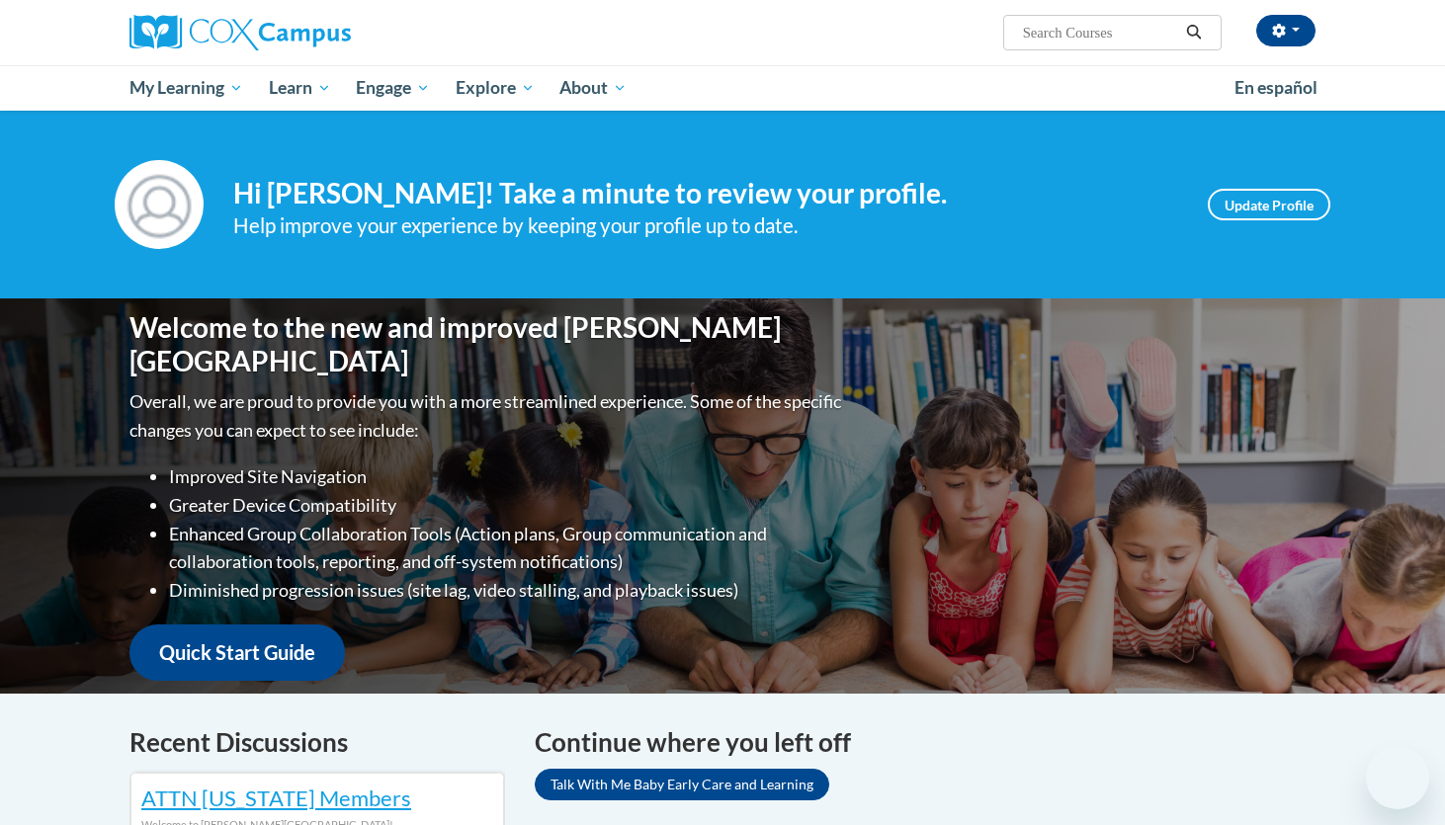 This screenshot has height=825, width=1445. Describe the element at coordinates (925, 742) in the screenshot. I see `h4: Continue where you left off` at that location.